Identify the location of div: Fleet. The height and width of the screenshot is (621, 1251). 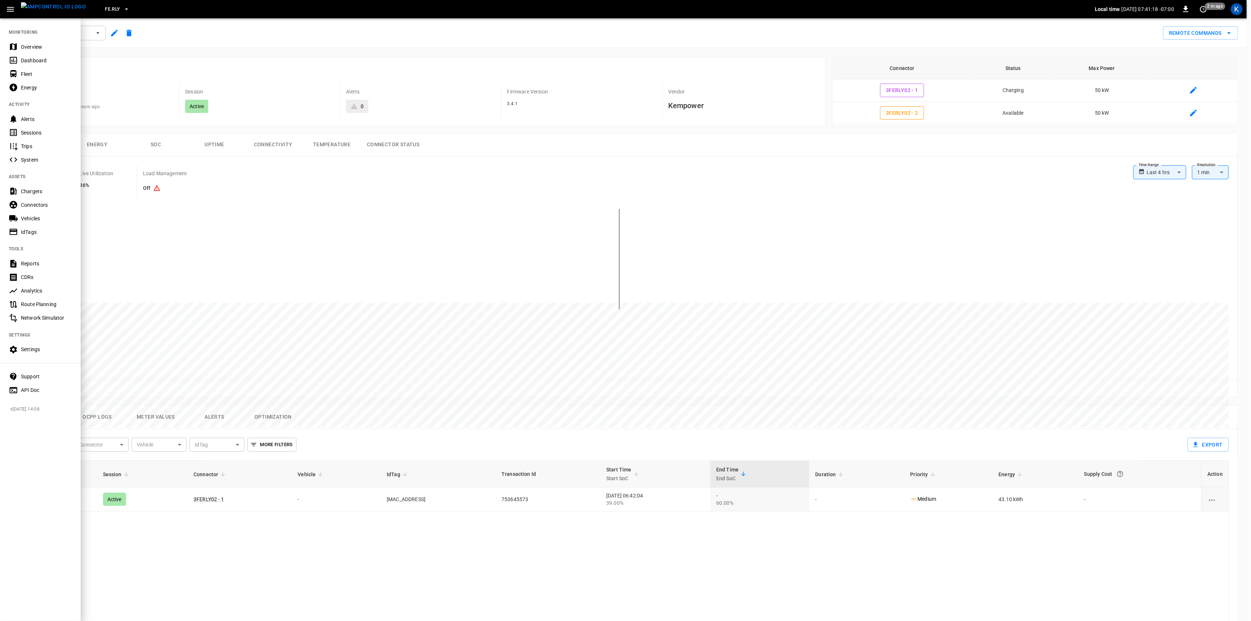
(46, 74).